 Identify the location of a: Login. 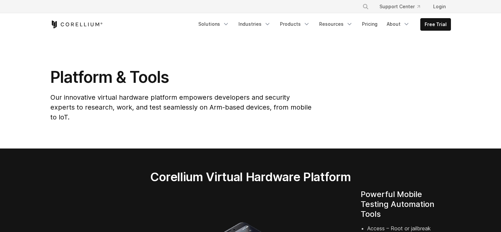
(440, 7).